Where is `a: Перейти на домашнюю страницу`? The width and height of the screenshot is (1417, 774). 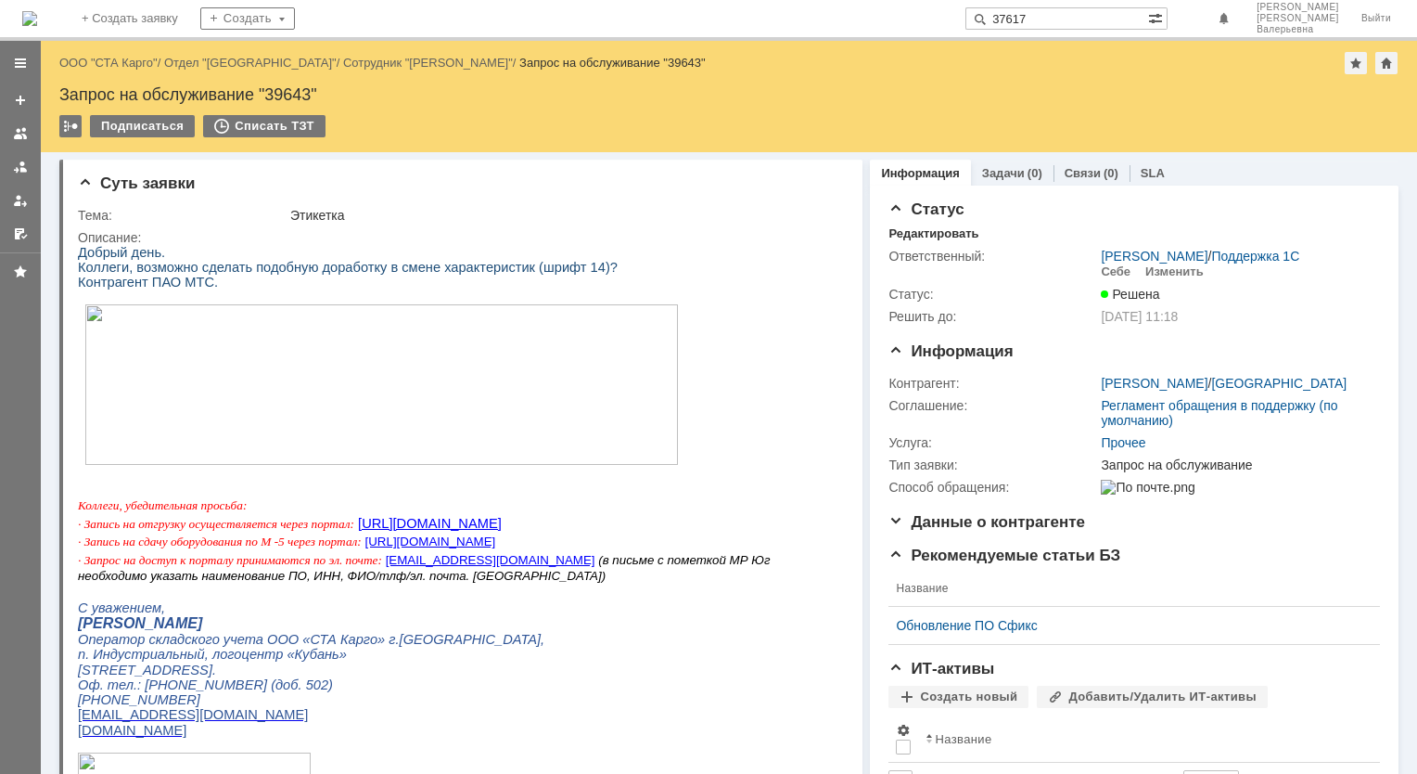 a: Перейти на домашнюю страницу is located at coordinates (30, 19).